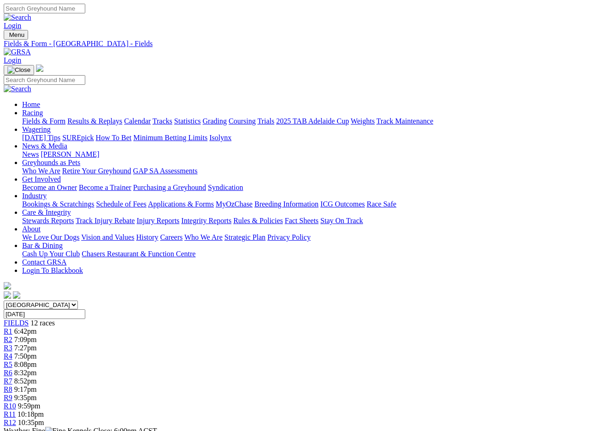 This screenshot has width=590, height=431. I want to click on img: twitter.svg, so click(17, 295).